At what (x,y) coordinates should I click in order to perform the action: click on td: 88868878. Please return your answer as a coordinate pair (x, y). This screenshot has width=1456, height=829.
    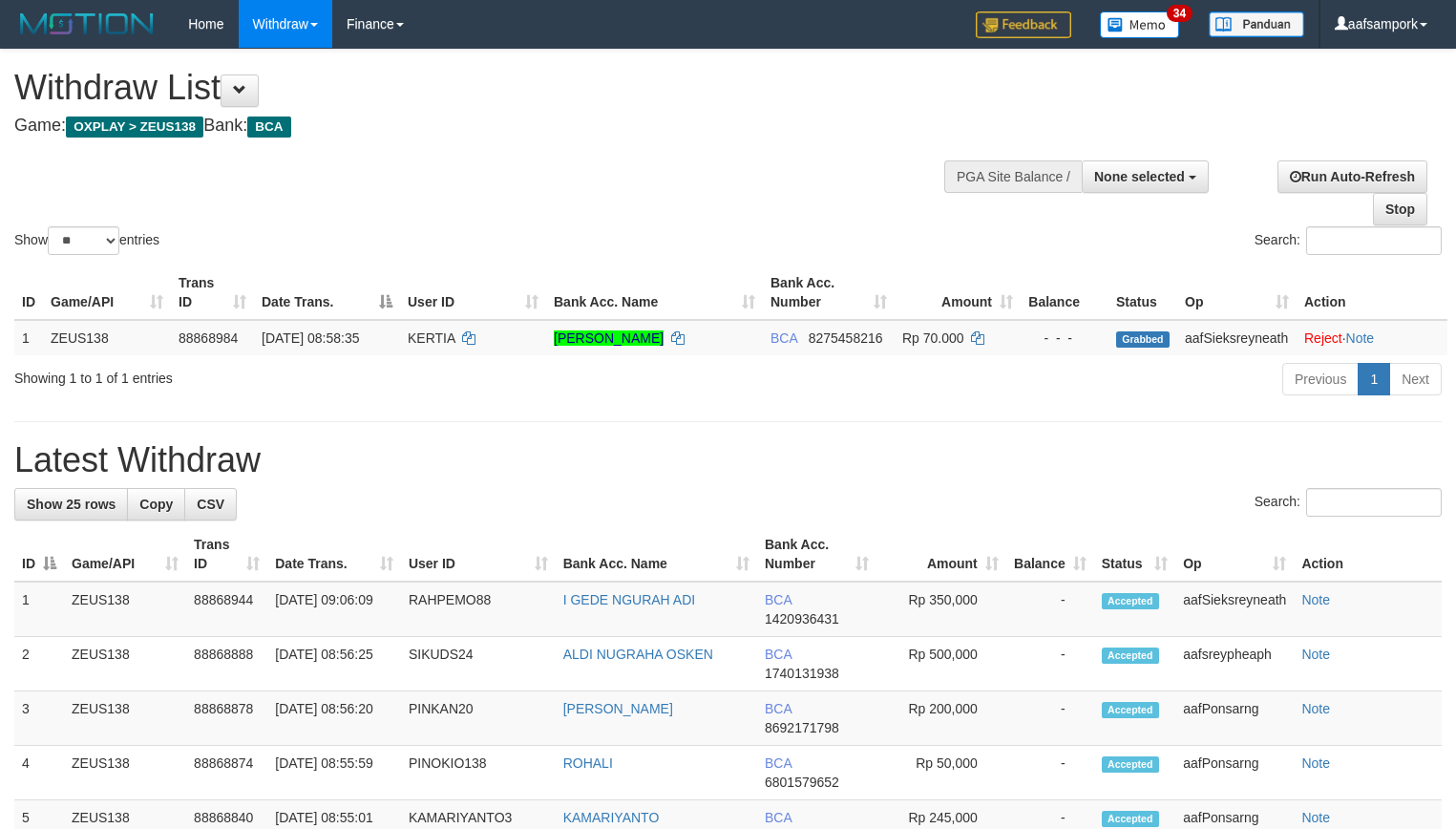
    Looking at the image, I should click on (226, 718).